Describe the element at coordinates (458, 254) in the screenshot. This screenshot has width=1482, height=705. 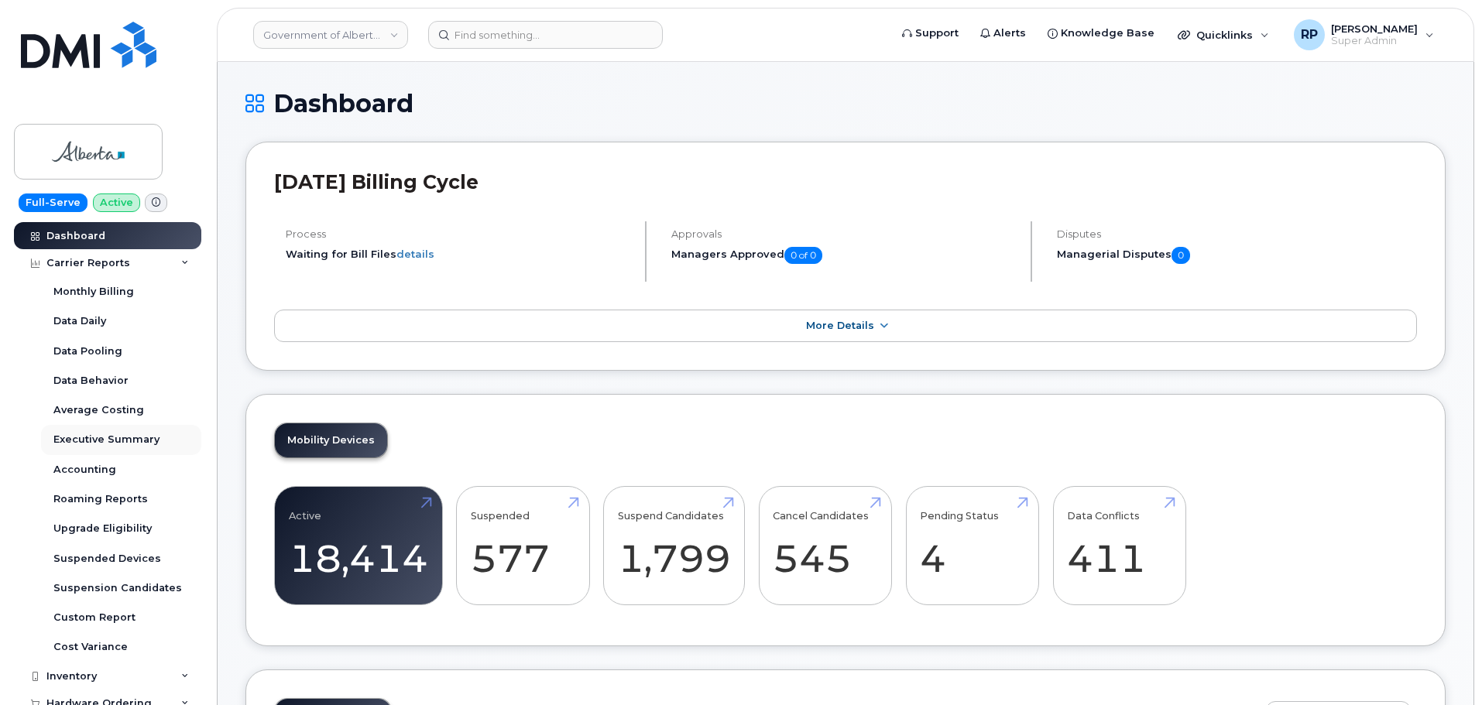
I see `li: Waiting for Bill Files` at that location.